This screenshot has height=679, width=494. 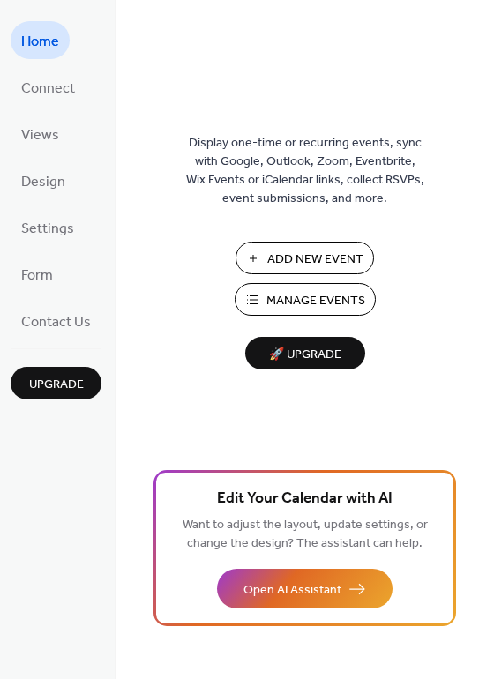 What do you see at coordinates (48, 227) in the screenshot?
I see `a: Settings` at bounding box center [48, 227].